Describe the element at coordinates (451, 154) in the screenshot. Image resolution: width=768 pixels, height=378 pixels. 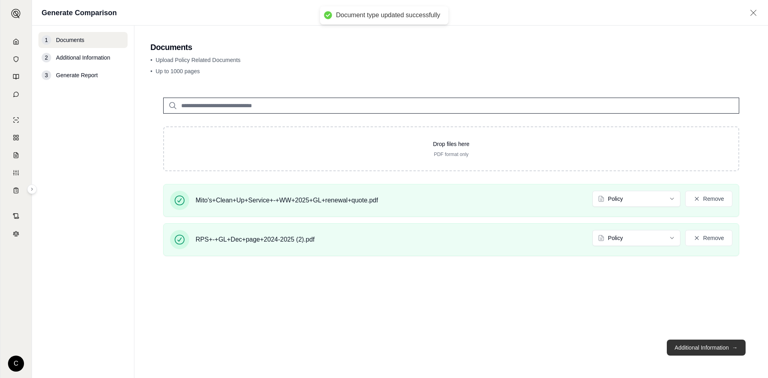
I see `p: PDF format only` at that location.